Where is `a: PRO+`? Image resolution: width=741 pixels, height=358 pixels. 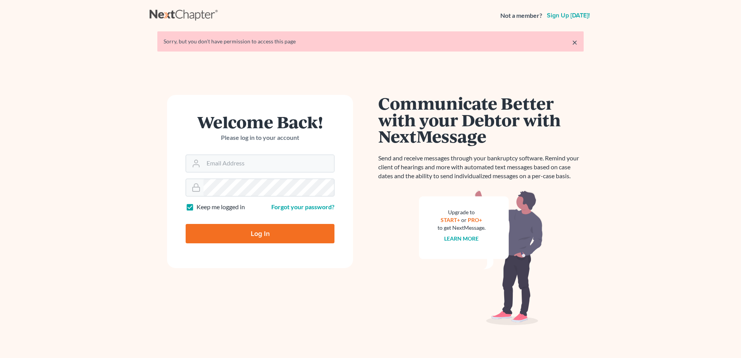
a: PRO+ is located at coordinates (475, 220).